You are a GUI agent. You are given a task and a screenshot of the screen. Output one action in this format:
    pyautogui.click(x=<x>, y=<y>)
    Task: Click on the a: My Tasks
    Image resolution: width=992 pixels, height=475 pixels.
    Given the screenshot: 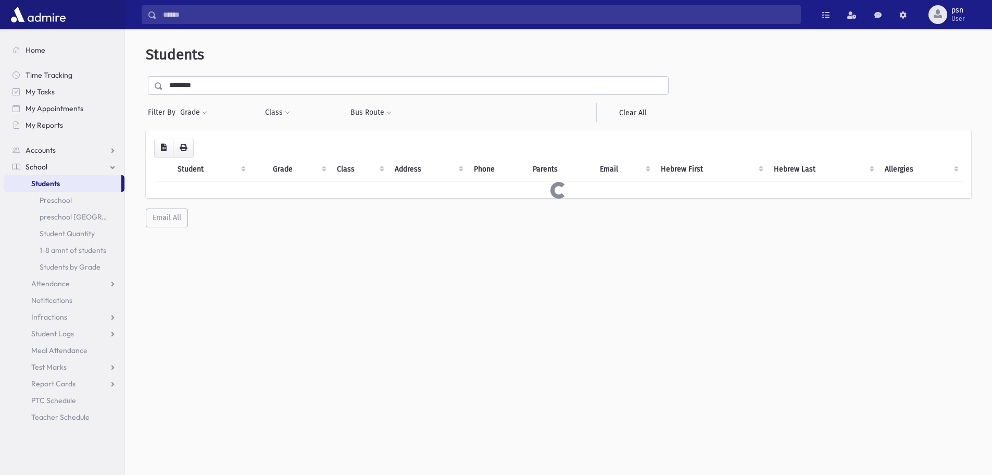 What is the action you would take?
    pyautogui.click(x=64, y=92)
    